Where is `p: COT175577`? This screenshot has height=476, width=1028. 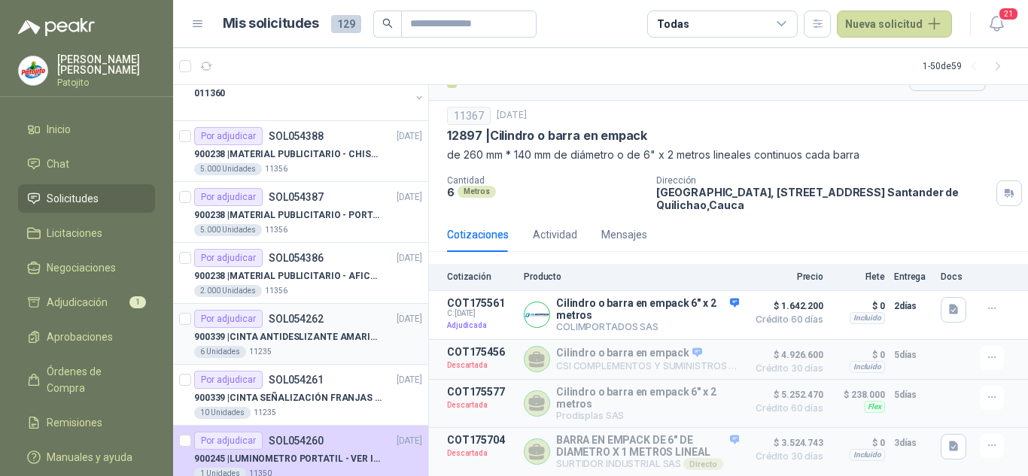
p: COT175577 is located at coordinates (481, 392).